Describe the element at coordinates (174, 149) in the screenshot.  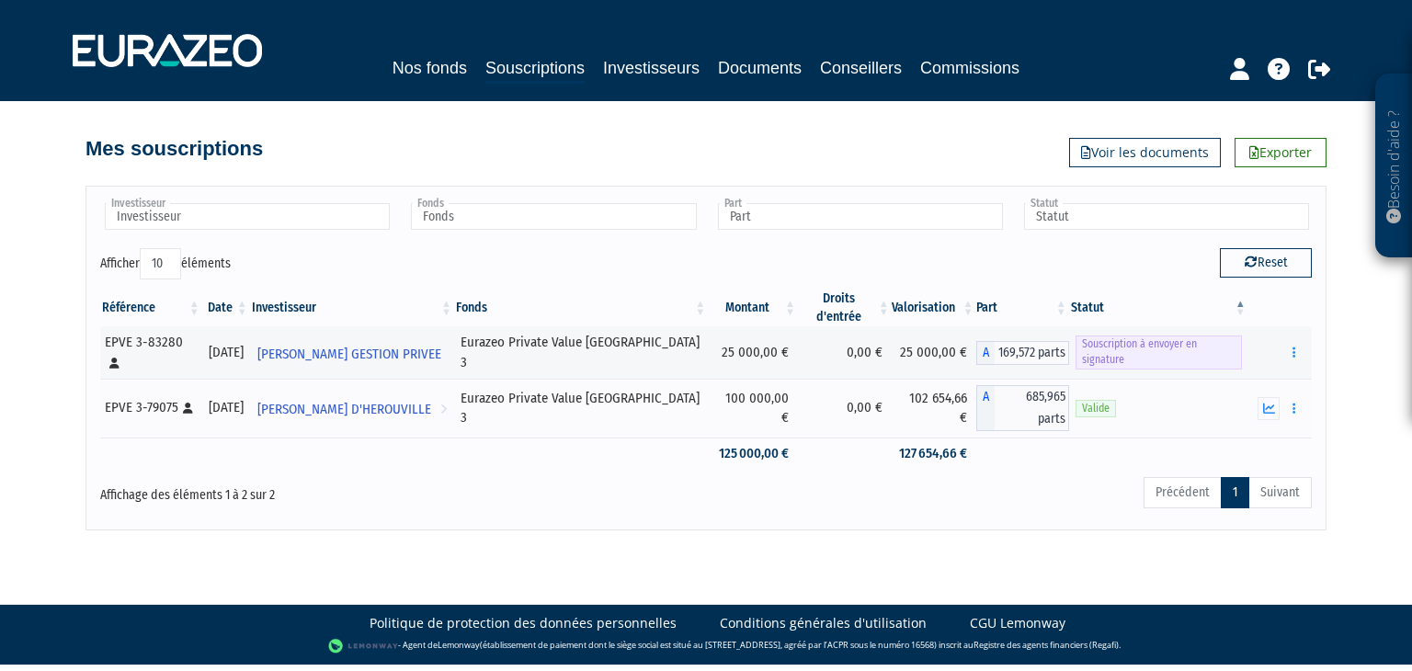
I see `h4: Mes souscriptions` at that location.